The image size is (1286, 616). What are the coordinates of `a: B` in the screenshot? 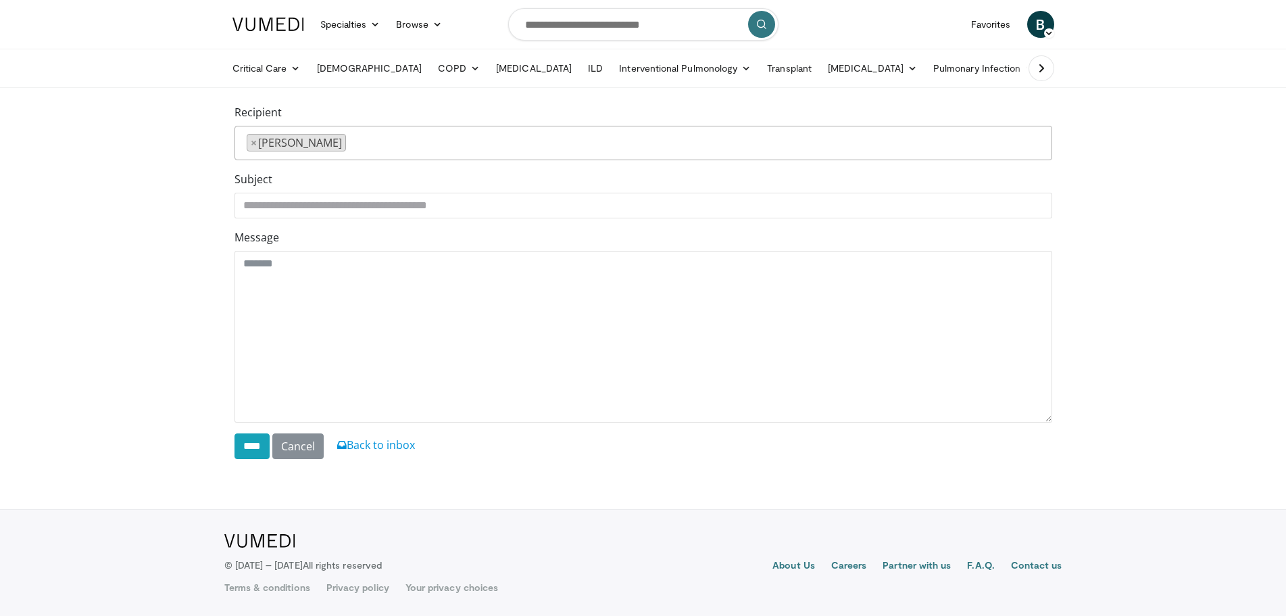 It's located at (1041, 24).